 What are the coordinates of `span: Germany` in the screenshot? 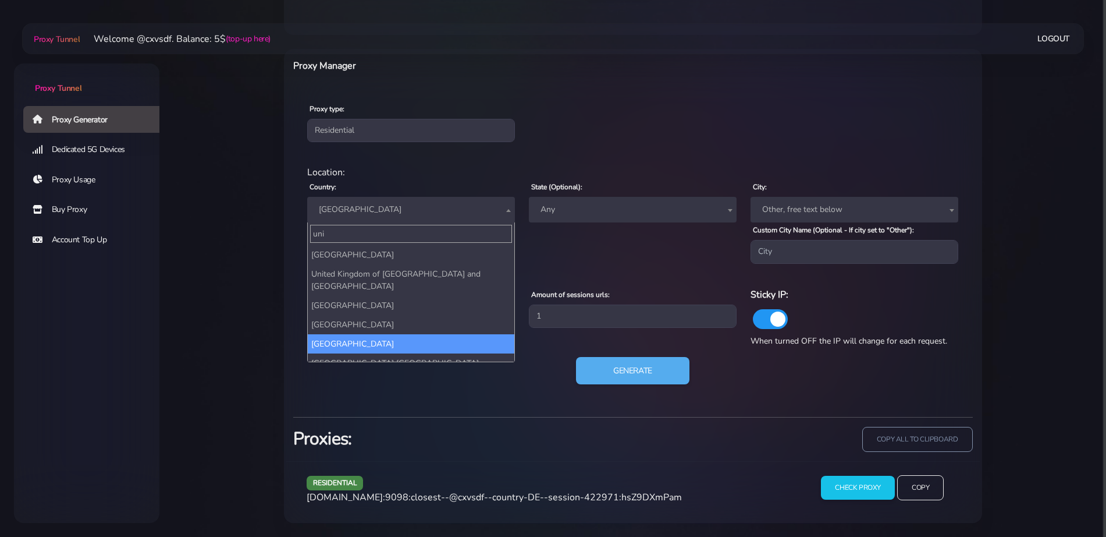 It's located at (411, 209).